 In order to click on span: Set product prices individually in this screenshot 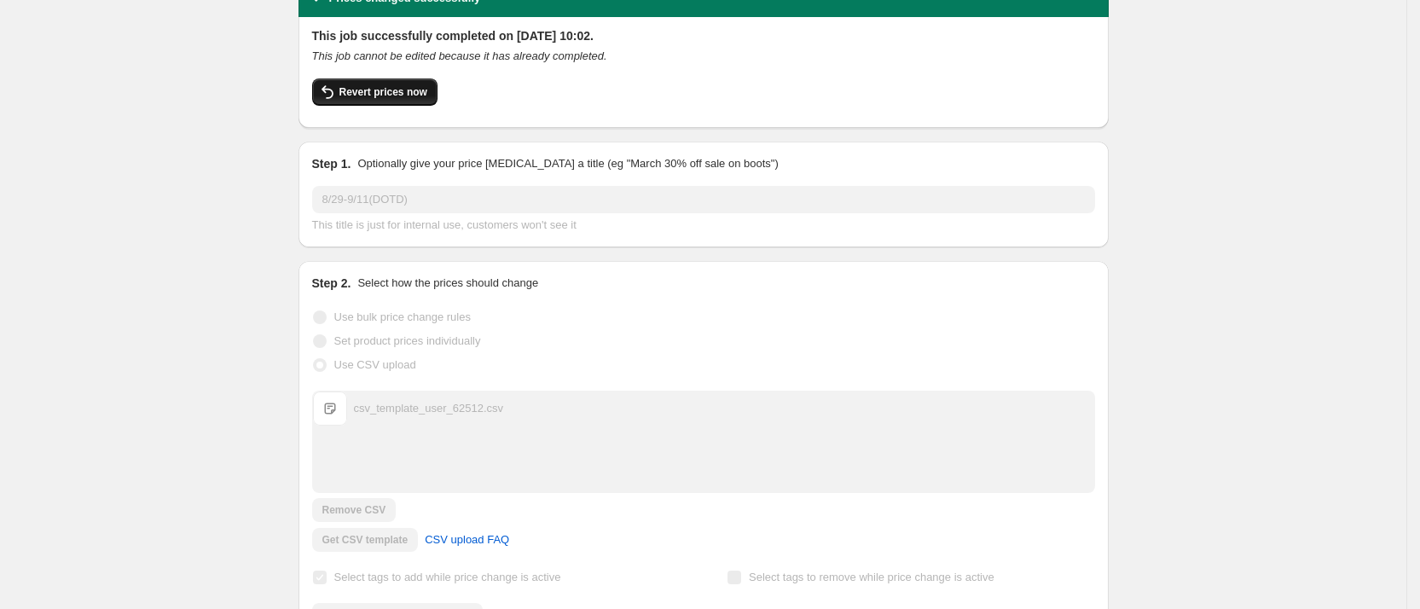, I will do `click(408, 340)`.